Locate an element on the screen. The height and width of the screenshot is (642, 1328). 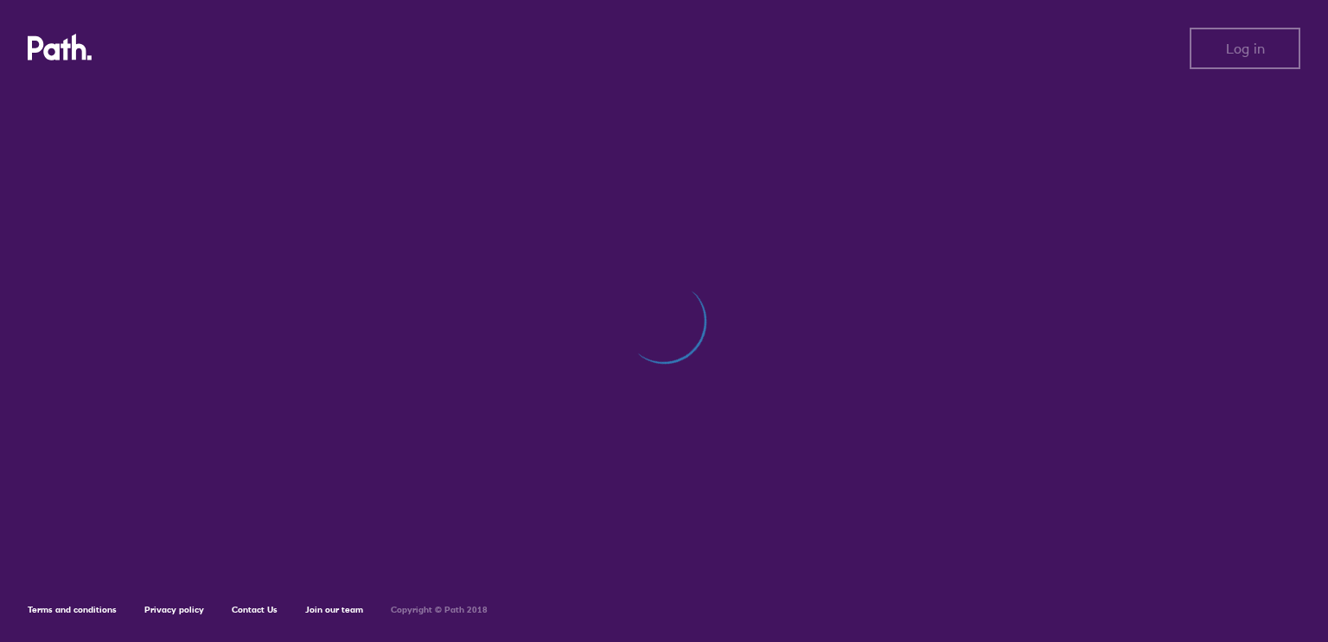
h6: Copyright © Path 2018 is located at coordinates (439, 610).